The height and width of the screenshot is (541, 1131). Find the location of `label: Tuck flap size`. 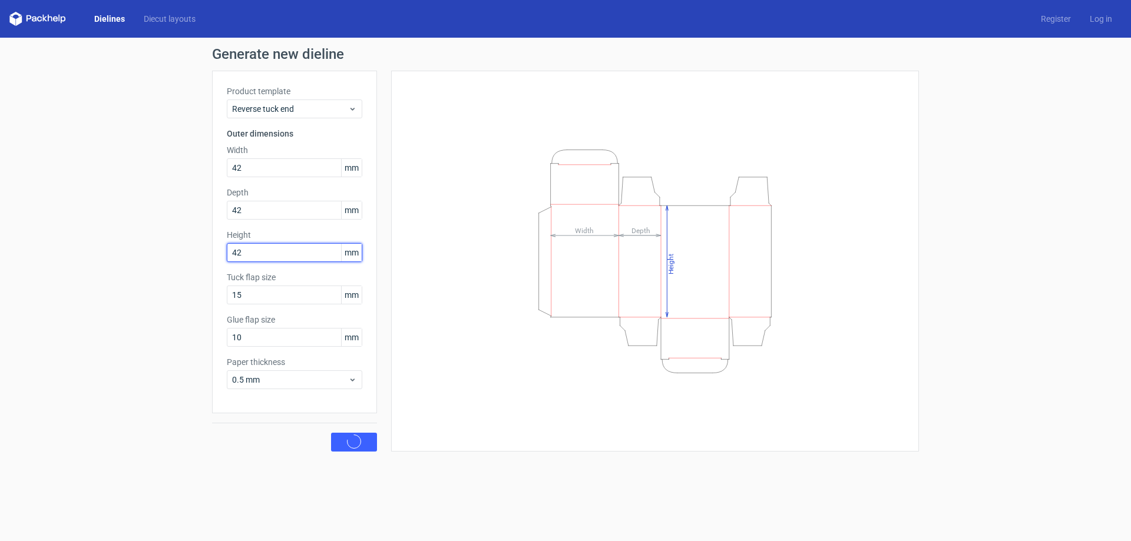

label: Tuck flap size is located at coordinates (295, 277).